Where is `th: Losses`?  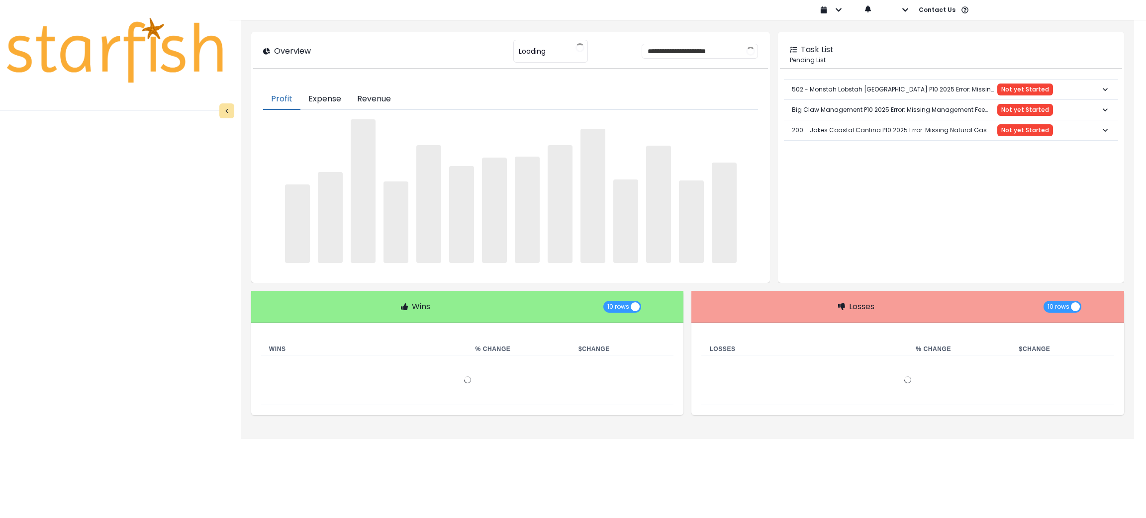 th: Losses is located at coordinates (804, 349).